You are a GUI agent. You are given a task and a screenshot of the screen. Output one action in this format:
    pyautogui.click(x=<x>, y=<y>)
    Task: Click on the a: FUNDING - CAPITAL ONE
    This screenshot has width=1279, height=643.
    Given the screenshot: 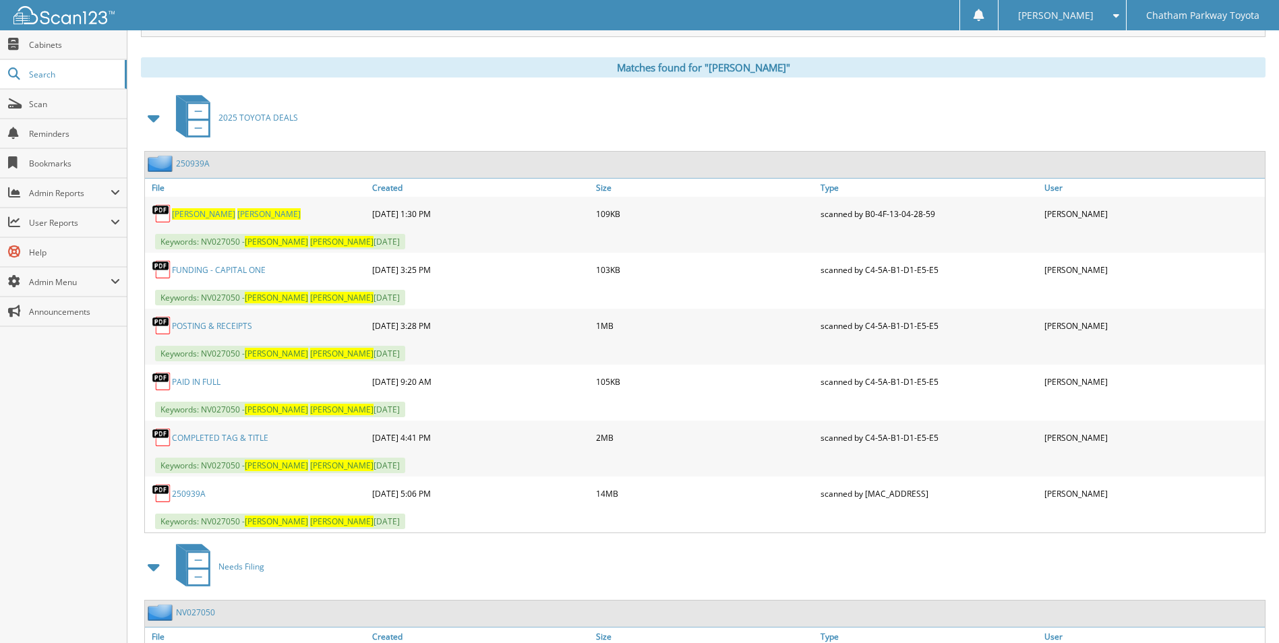 What is the action you would take?
    pyautogui.click(x=218, y=270)
    